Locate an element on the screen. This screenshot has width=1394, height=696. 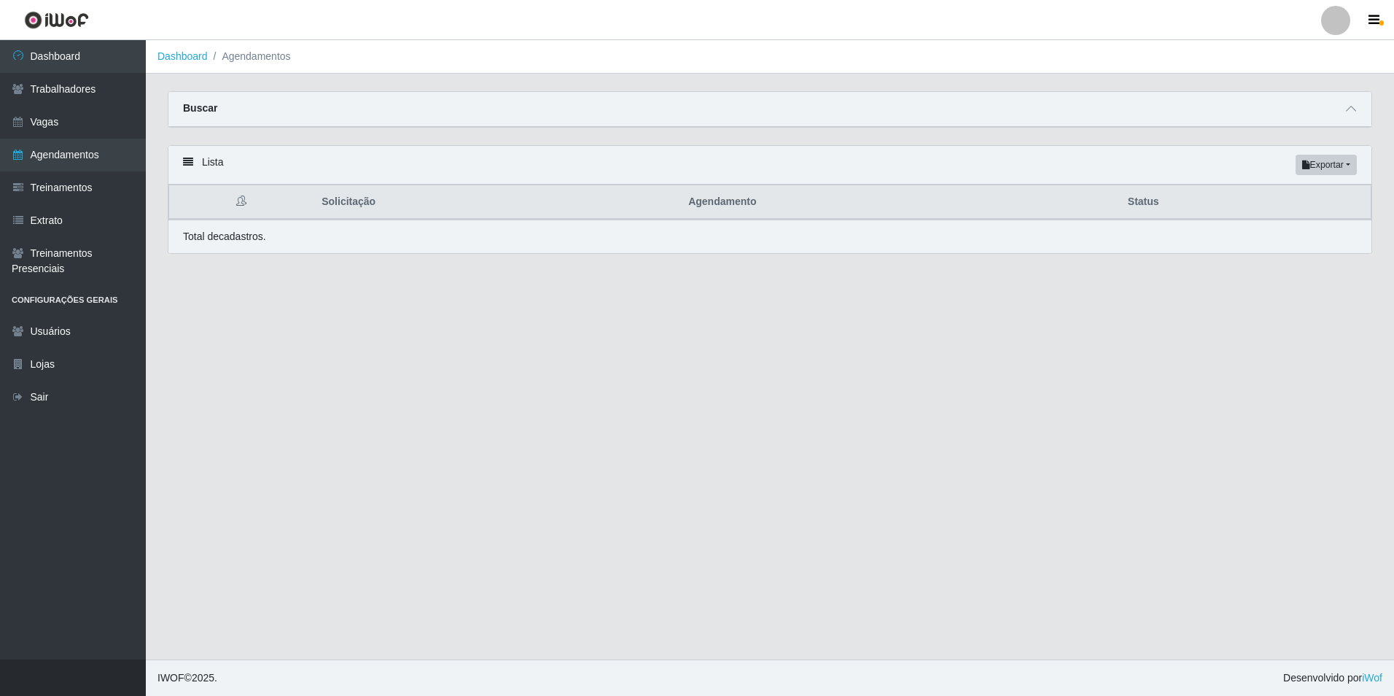
span: © 2025 . is located at coordinates (187, 677).